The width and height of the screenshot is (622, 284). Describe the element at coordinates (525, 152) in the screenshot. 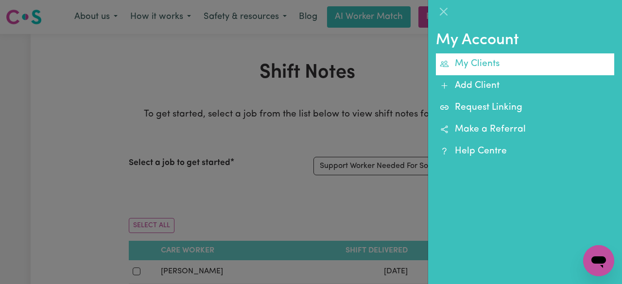

I see `a: Help Centre` at that location.